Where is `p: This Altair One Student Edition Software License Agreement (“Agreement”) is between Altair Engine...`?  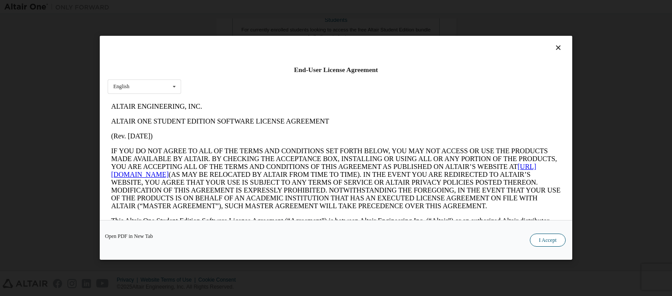
p: This Altair One Student Edition Software License Agreement (“Agreement”) is between Altair Engine... is located at coordinates (228, 134).